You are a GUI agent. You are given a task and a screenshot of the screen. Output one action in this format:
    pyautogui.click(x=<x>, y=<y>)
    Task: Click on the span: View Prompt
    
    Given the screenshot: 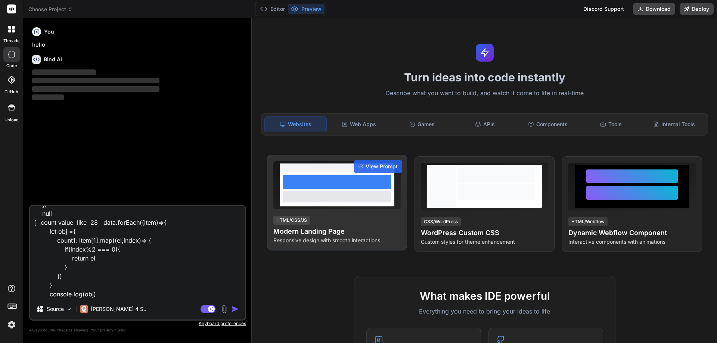 What is the action you would take?
    pyautogui.click(x=381, y=166)
    